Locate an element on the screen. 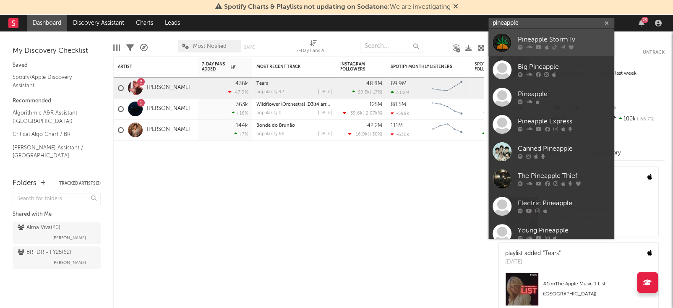 This screenshot has width=673, height=308. div: Edit Columns is located at coordinates (117, 48).